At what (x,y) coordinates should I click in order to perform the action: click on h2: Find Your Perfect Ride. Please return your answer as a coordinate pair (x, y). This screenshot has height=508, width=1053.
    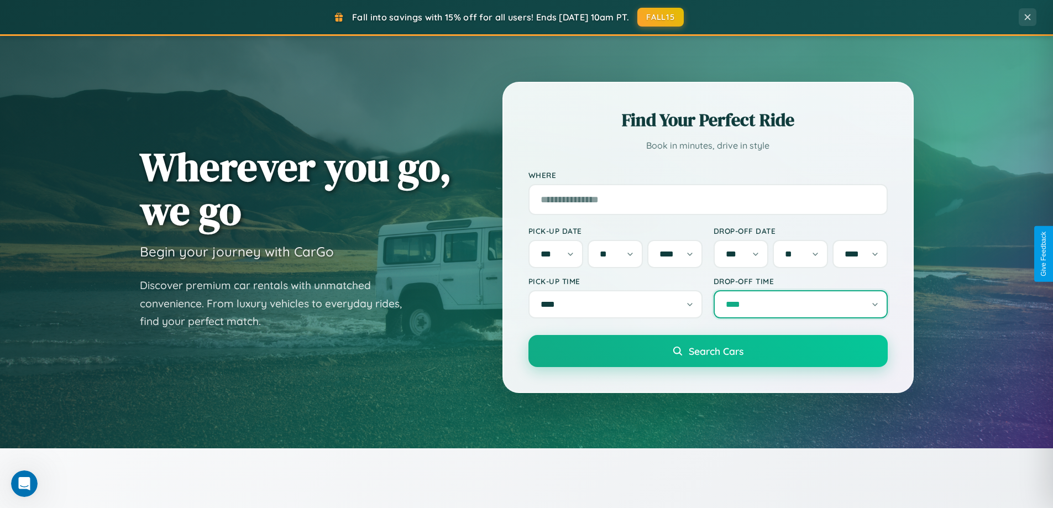
    Looking at the image, I should click on (708, 120).